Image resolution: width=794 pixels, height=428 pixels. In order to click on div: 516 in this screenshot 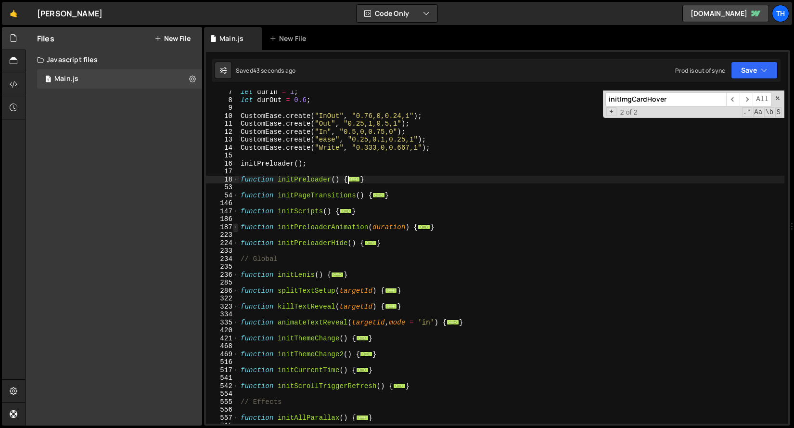, I will do `click(222, 362)`.